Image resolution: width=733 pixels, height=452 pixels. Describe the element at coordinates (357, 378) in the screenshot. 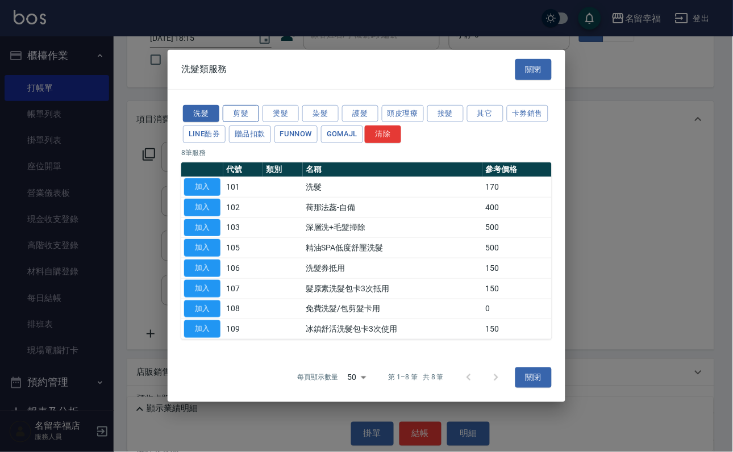

I see `div: 50` at that location.